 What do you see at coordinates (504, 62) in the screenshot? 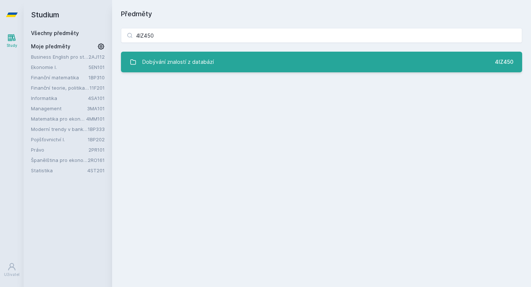
I see `div: 4IZ450` at bounding box center [504, 62].